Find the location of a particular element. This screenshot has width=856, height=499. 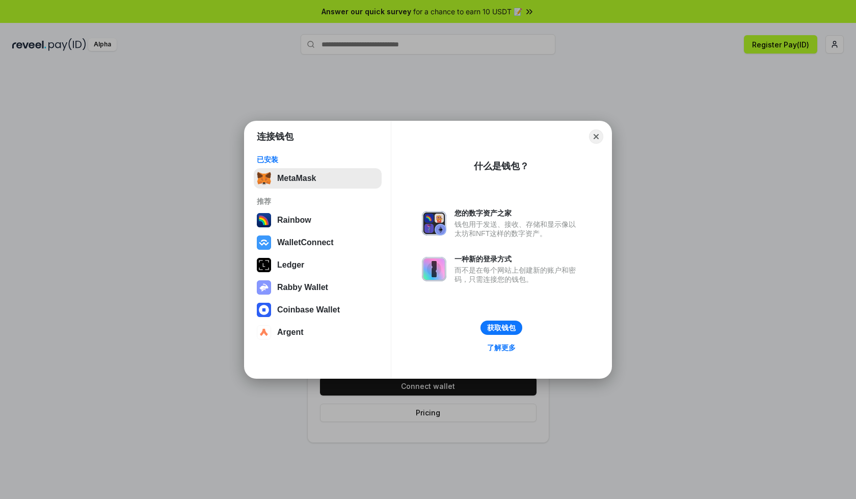

button: Ledger is located at coordinates (318, 265).